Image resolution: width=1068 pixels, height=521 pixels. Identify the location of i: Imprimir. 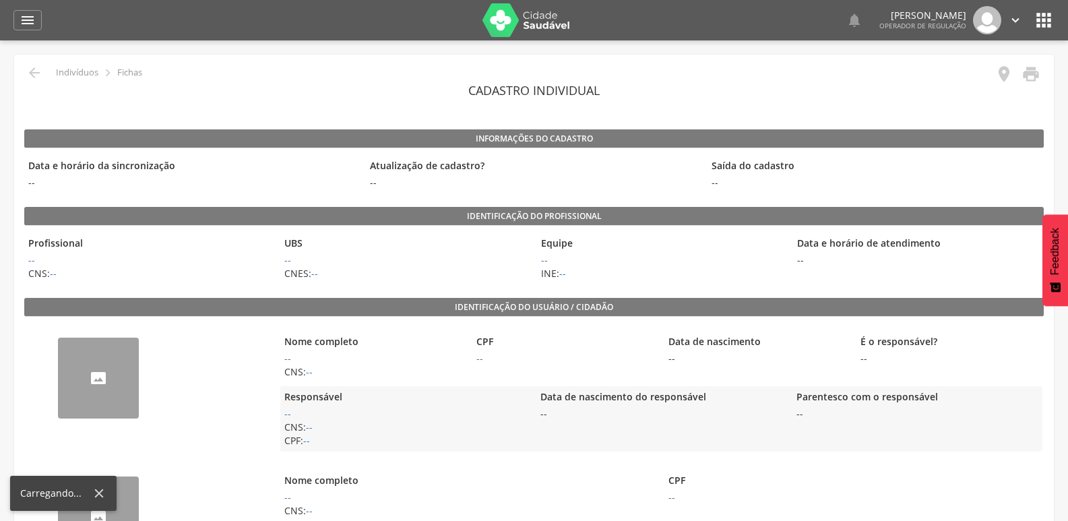
(1031, 74).